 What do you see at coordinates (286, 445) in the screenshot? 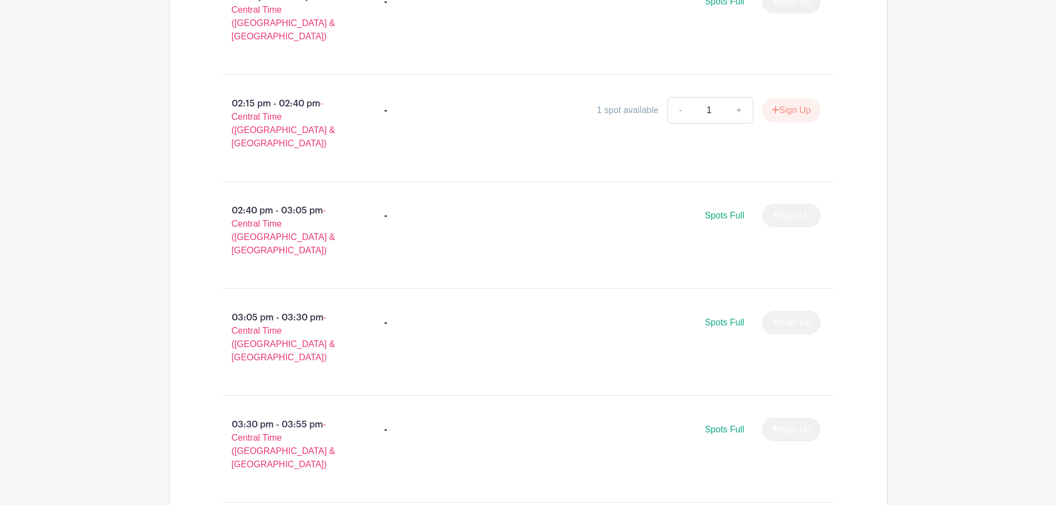
I see `p: 03:30 pm - 03:55 pm` at bounding box center [286, 445].